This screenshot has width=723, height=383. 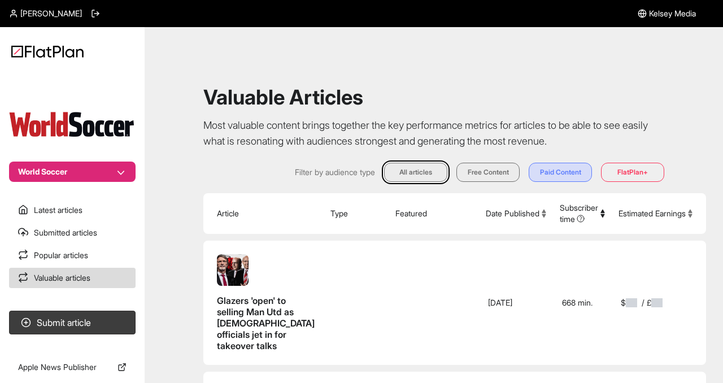 What do you see at coordinates (434, 133) in the screenshot?
I see `p: Most valuable content brings together the key performance metrics for articles to be able to see ...` at bounding box center [434, 133].